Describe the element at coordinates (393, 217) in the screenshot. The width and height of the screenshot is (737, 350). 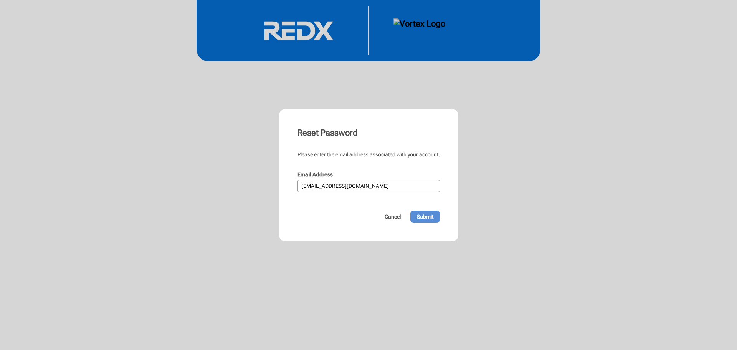
I see `span: Cancel` at that location.